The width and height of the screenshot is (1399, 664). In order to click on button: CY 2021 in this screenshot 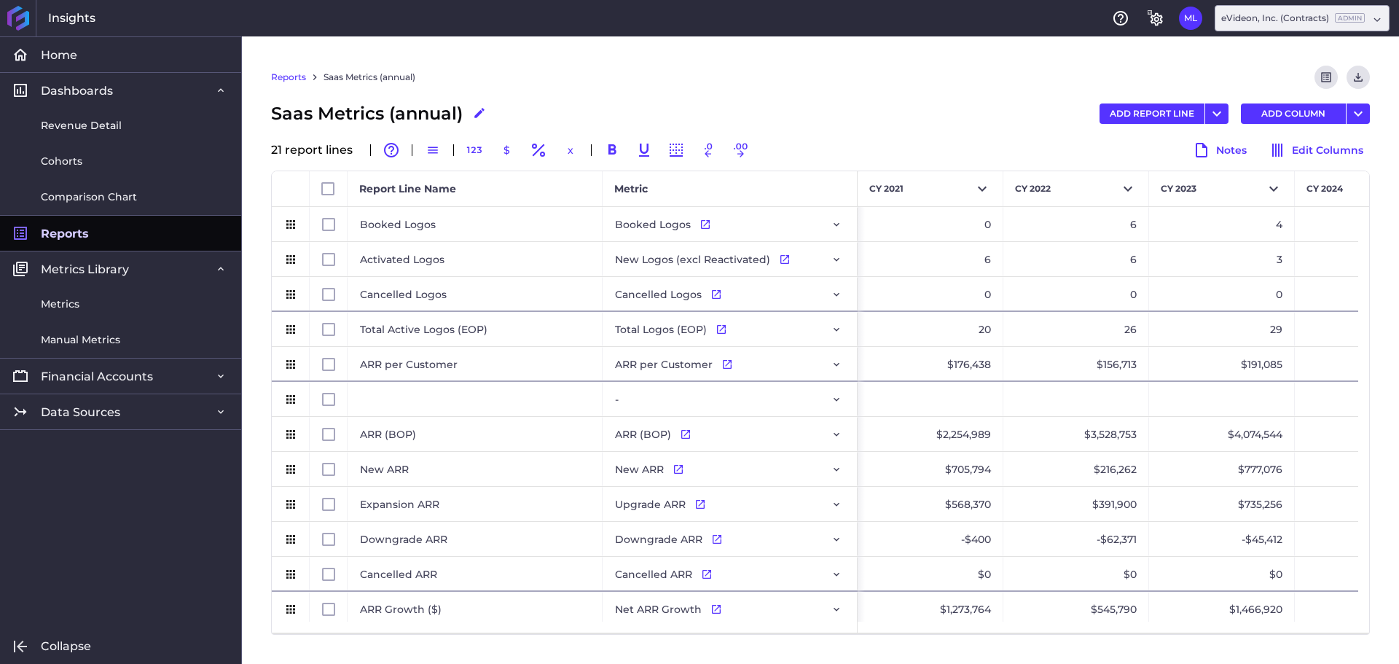, I will do `click(930, 189)`.